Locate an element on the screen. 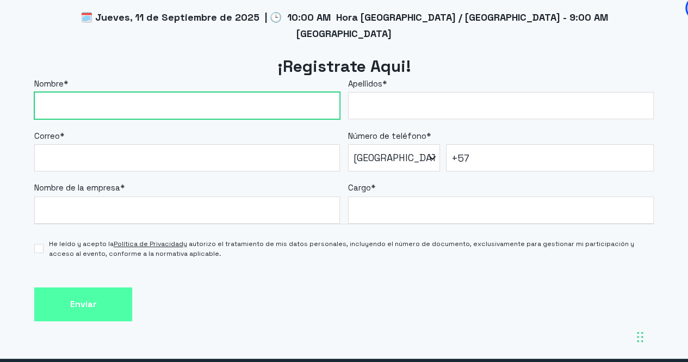  span: Nombre de la empresa is located at coordinates (77, 187).